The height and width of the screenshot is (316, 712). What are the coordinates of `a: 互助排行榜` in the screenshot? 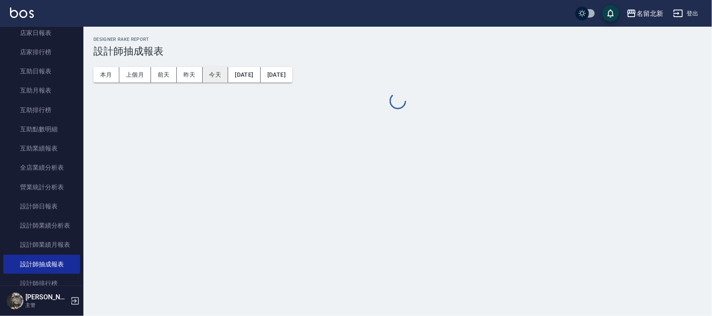 It's located at (42, 110).